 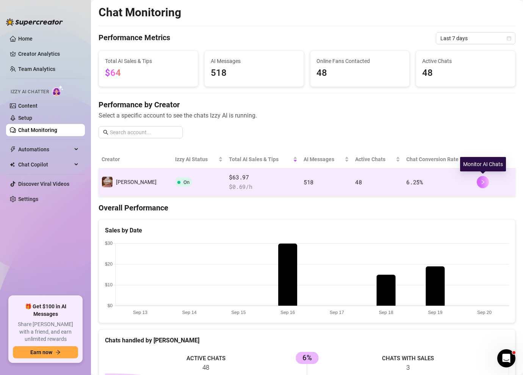 What do you see at coordinates (263, 187) in the screenshot?
I see `span: $ 0.69 /h` at bounding box center [263, 187].